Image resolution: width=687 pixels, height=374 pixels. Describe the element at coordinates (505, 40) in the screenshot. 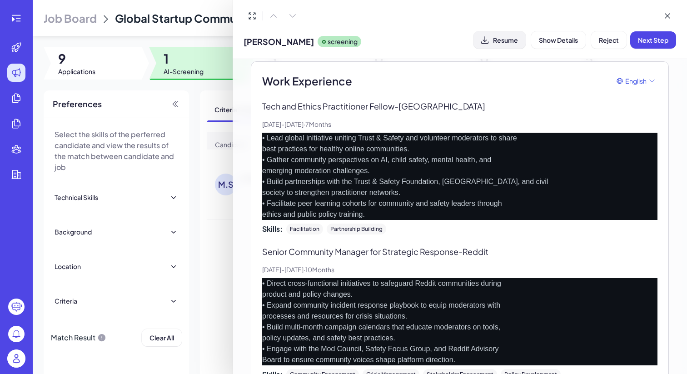

I see `span: Resume` at that location.